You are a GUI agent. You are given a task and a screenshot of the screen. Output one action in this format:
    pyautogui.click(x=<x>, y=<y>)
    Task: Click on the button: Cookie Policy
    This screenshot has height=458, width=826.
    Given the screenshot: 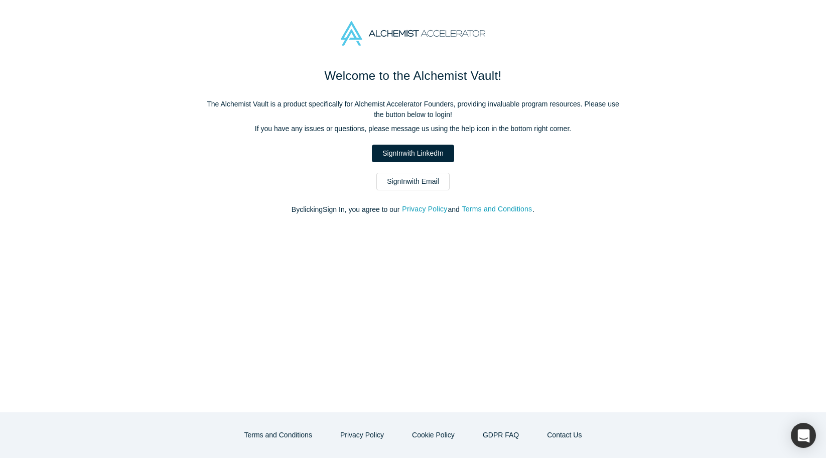 What is the action you would take?
    pyautogui.click(x=433, y=435)
    